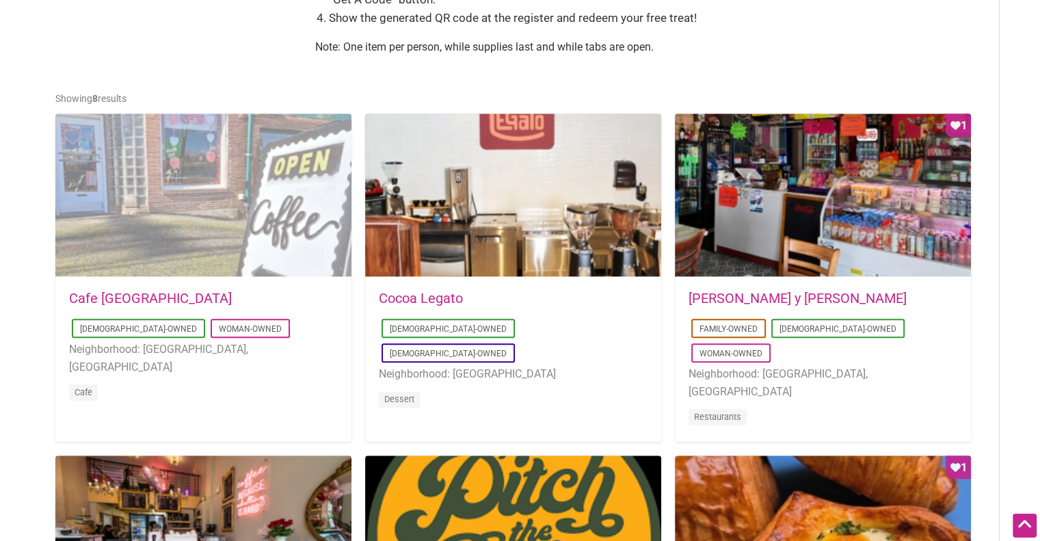 The width and height of the screenshot is (1040, 541). I want to click on li: Show the generated QR code at the register and redeem your free treat!, so click(527, 18).